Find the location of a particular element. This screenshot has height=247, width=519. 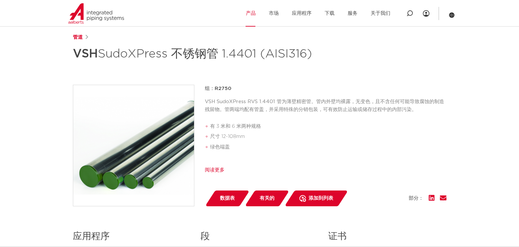

font: 绿色端盖 is located at coordinates (220, 147).